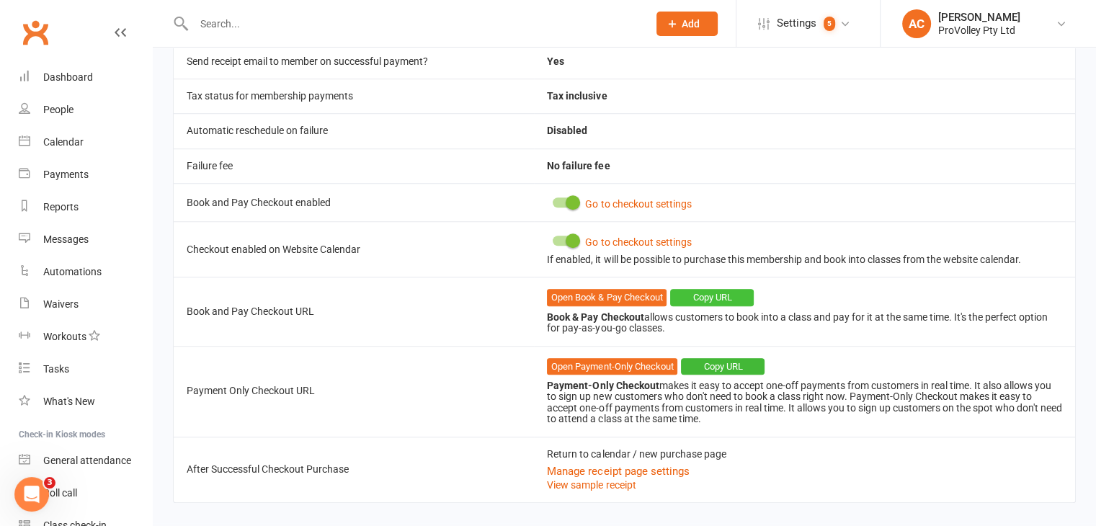 This screenshot has height=526, width=1096. I want to click on strong: Book & Pay Checkout, so click(595, 317).